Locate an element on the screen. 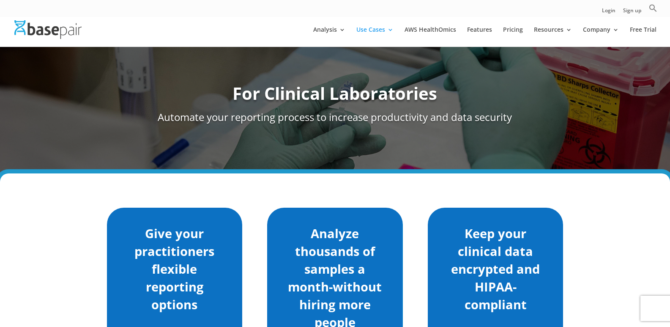 Image resolution: width=670 pixels, height=327 pixels. svg: Search is located at coordinates (653, 8).